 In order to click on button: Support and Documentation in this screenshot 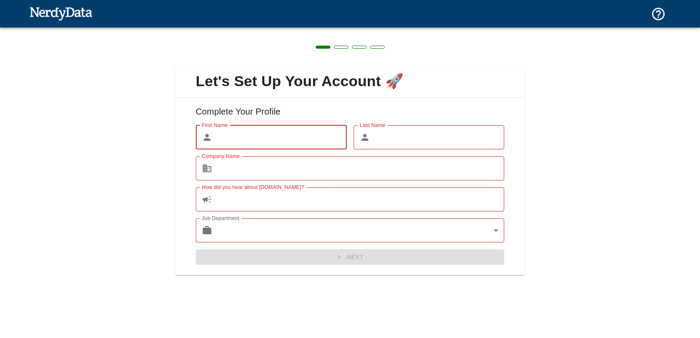, I will do `click(658, 14)`.